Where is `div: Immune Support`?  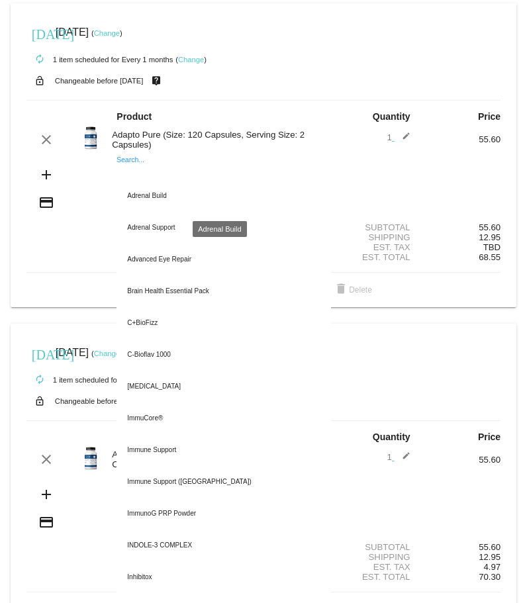 div: Immune Support is located at coordinates (224, 450).